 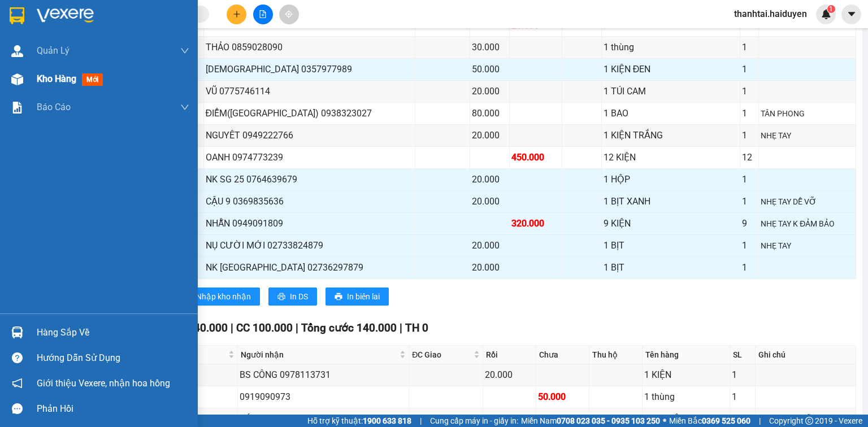 I want to click on div: NHẪN 0949091809, so click(x=310, y=223).